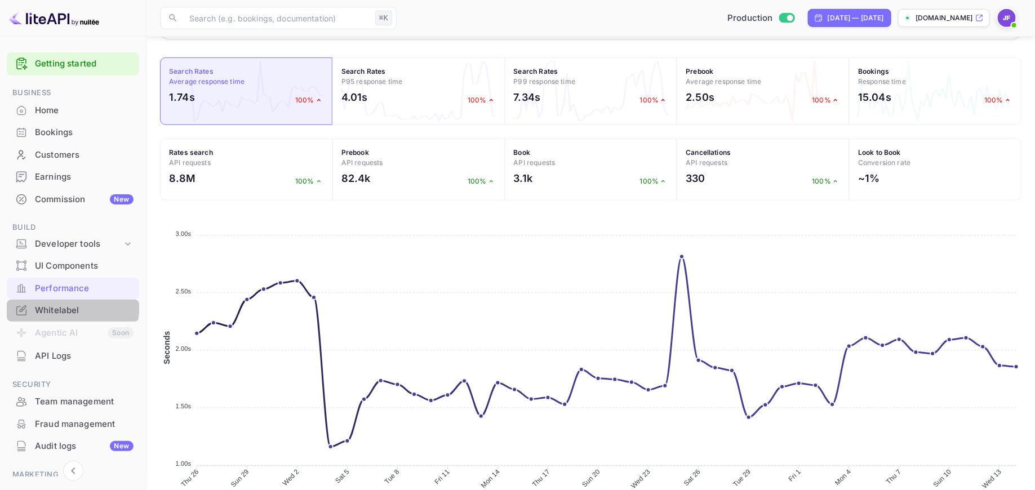  Describe the element at coordinates (522, 152) in the screenshot. I see `strong: Book` at that location.